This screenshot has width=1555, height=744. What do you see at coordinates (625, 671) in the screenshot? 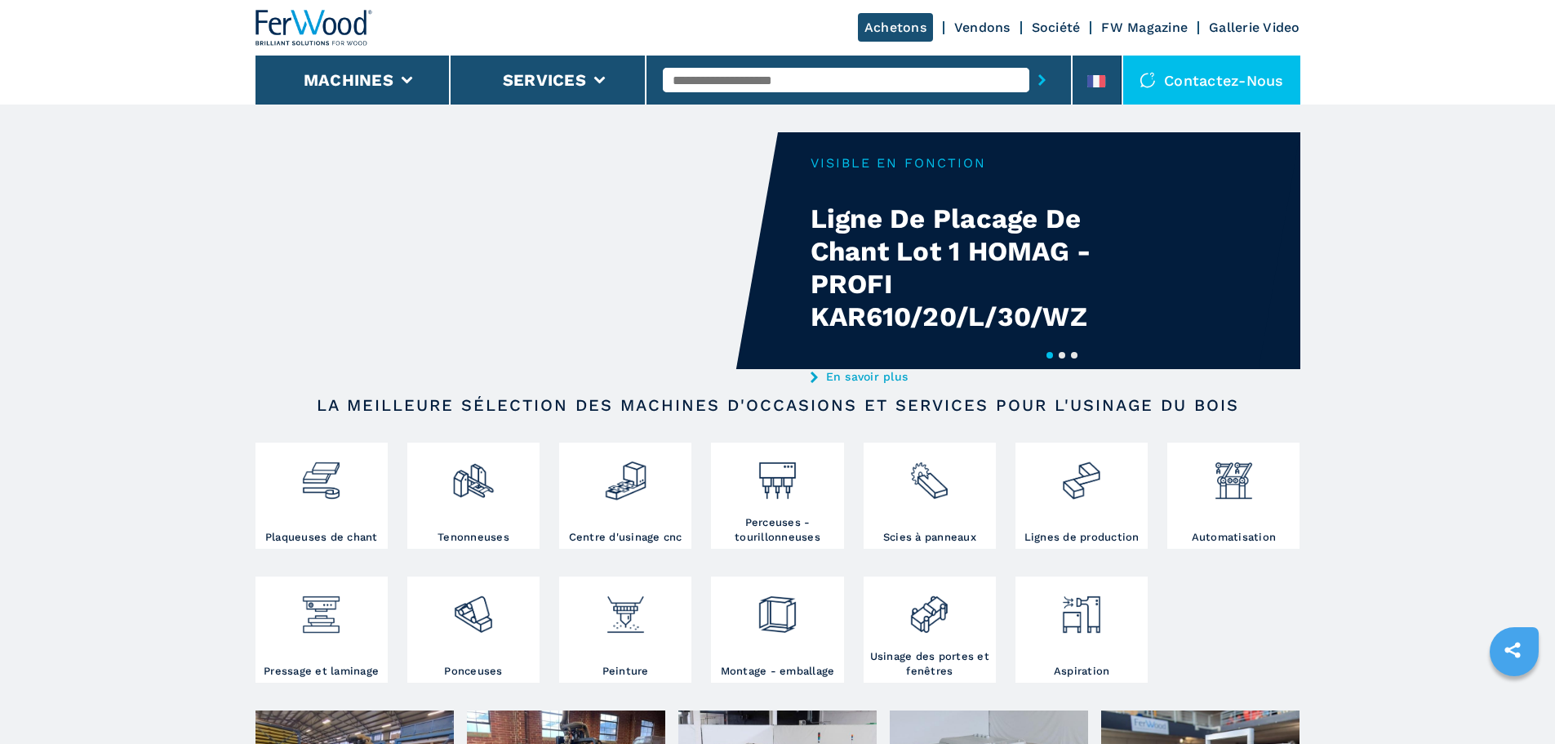
I see `h3: Peinture` at bounding box center [625, 671].